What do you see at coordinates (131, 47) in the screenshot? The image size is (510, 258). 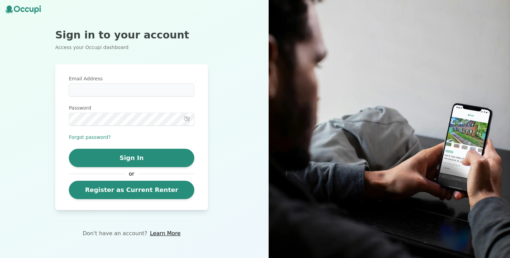 I see `p: Access your Occupi dashboard` at bounding box center [131, 47].